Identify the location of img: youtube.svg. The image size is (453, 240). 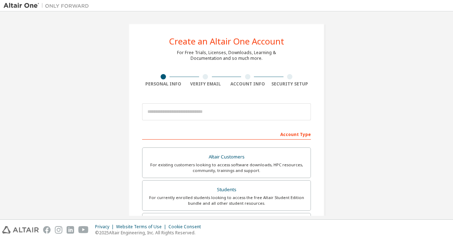
(83, 230).